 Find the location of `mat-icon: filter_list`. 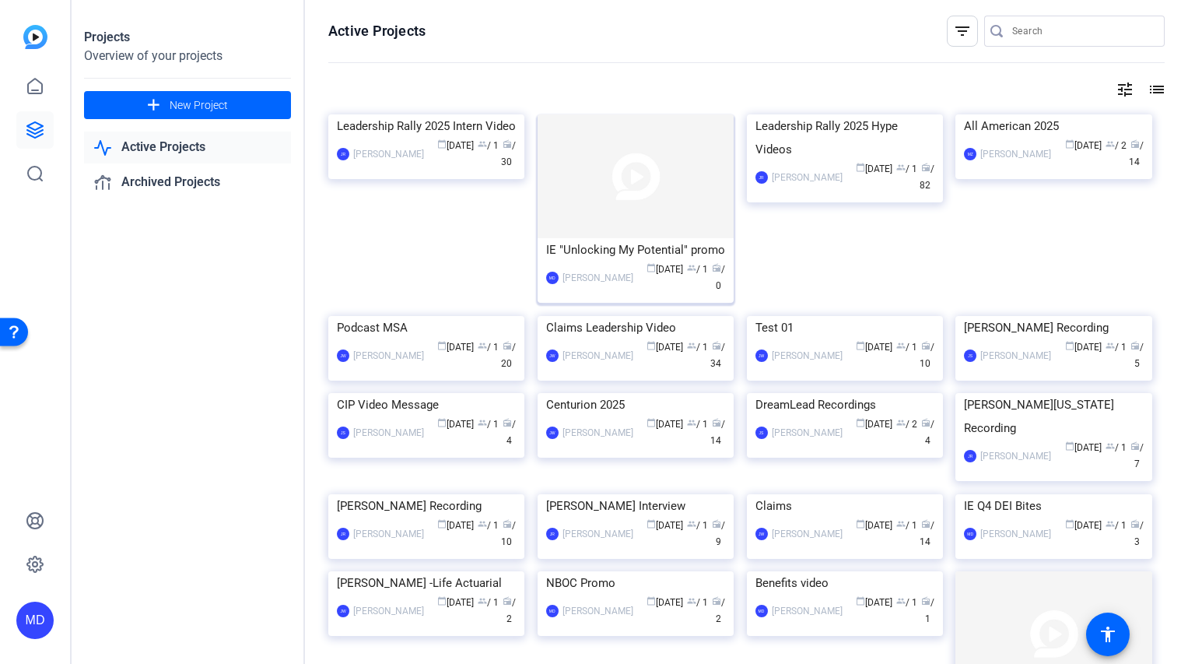

mat-icon: filter_list is located at coordinates (963, 31).